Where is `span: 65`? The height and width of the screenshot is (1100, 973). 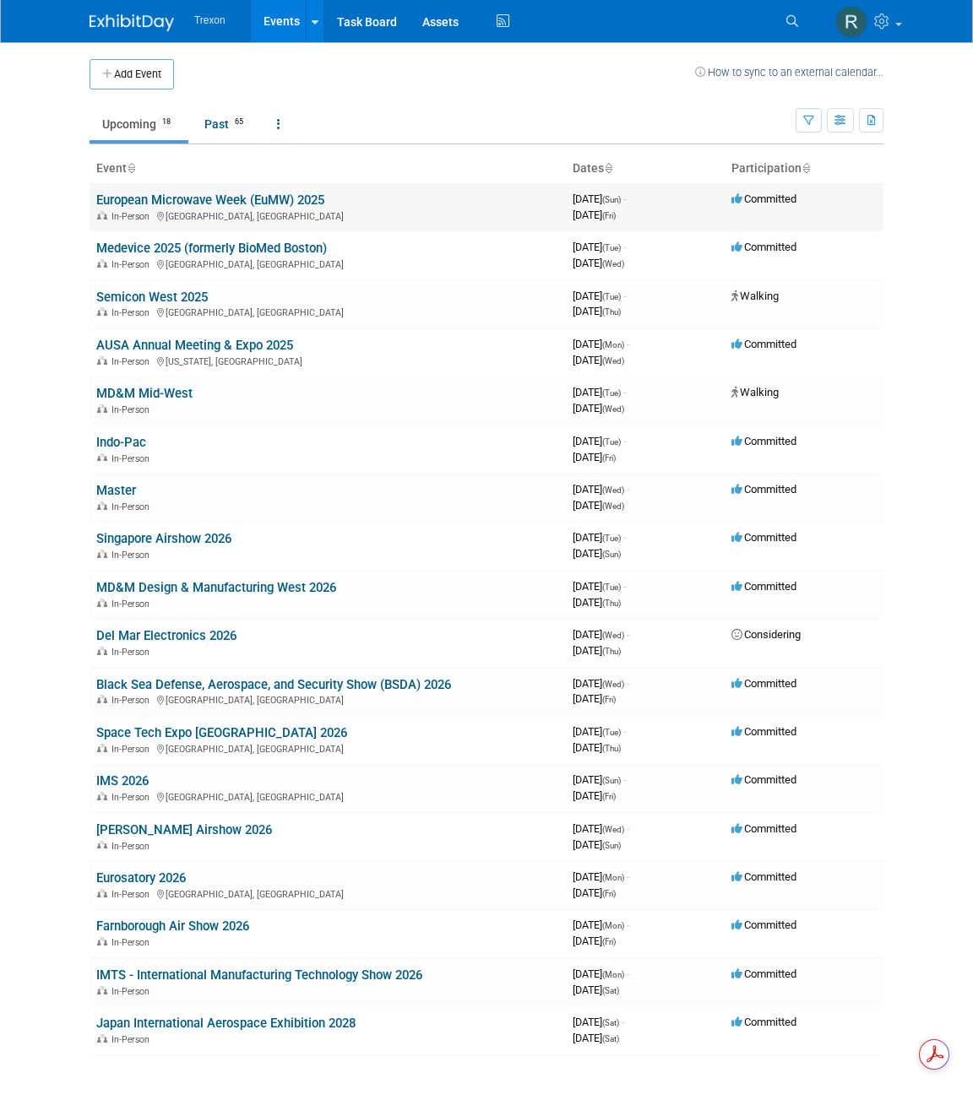 span: 65 is located at coordinates (239, 122).